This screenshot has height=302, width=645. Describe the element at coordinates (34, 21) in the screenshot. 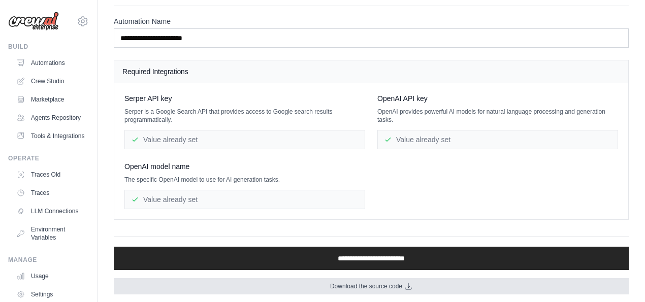

I see `img: Logo` at that location.